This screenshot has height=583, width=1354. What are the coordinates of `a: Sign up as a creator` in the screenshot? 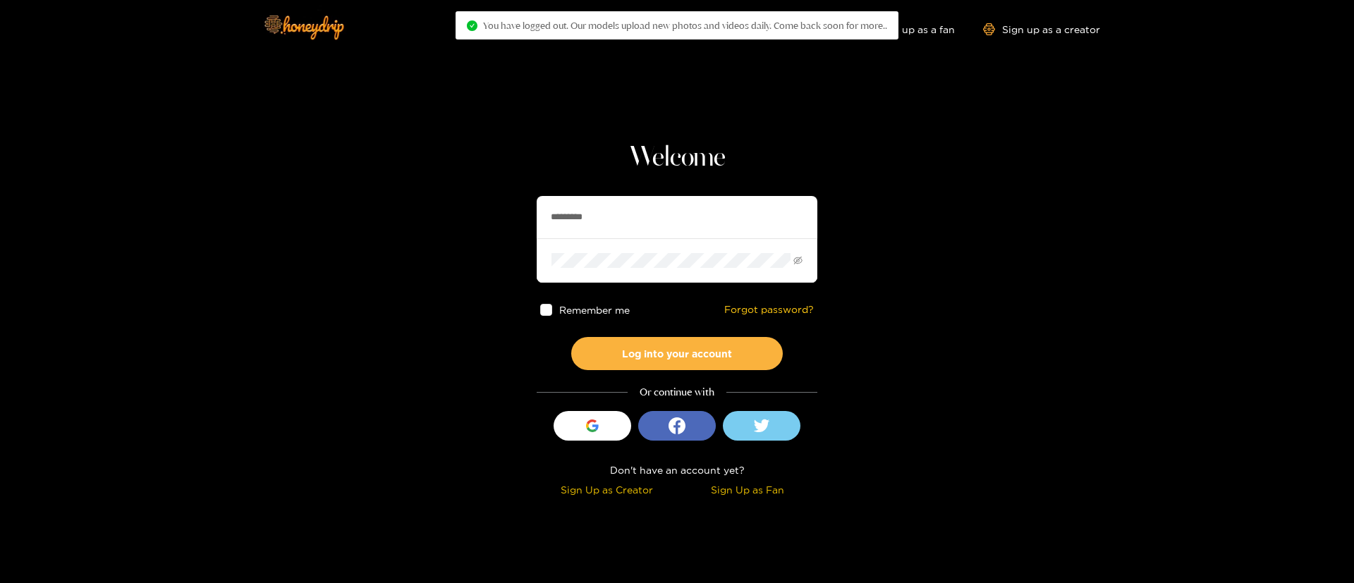 It's located at (1042, 29).